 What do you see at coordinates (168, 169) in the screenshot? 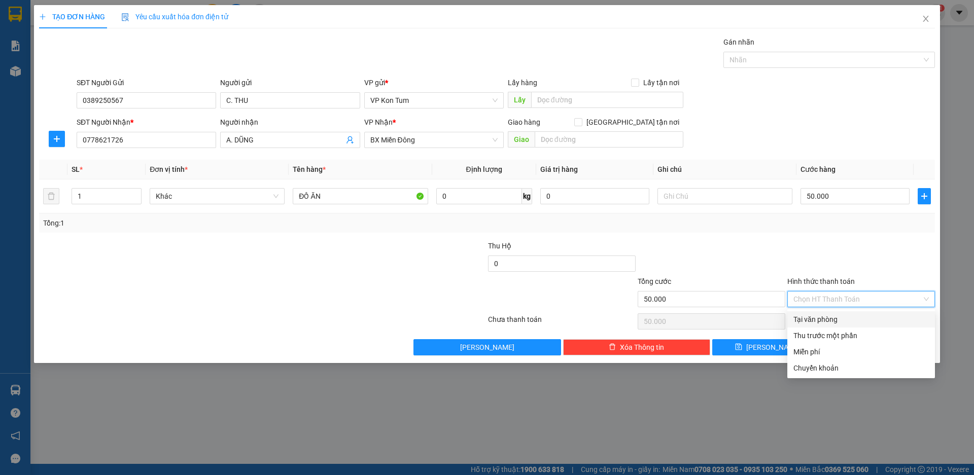
I see `span: Đơn vị tính` at bounding box center [168, 169].